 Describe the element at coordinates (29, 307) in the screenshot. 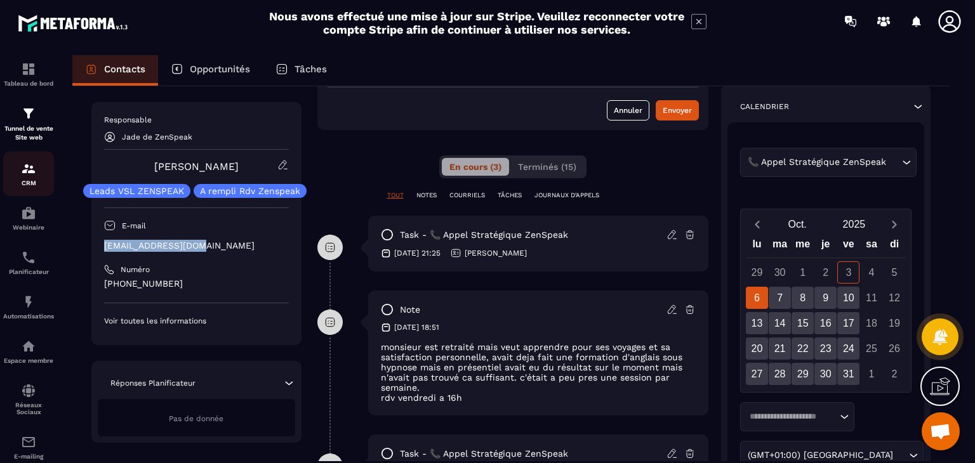

I see `a: automationsautomationsAutomatisations` at that location.